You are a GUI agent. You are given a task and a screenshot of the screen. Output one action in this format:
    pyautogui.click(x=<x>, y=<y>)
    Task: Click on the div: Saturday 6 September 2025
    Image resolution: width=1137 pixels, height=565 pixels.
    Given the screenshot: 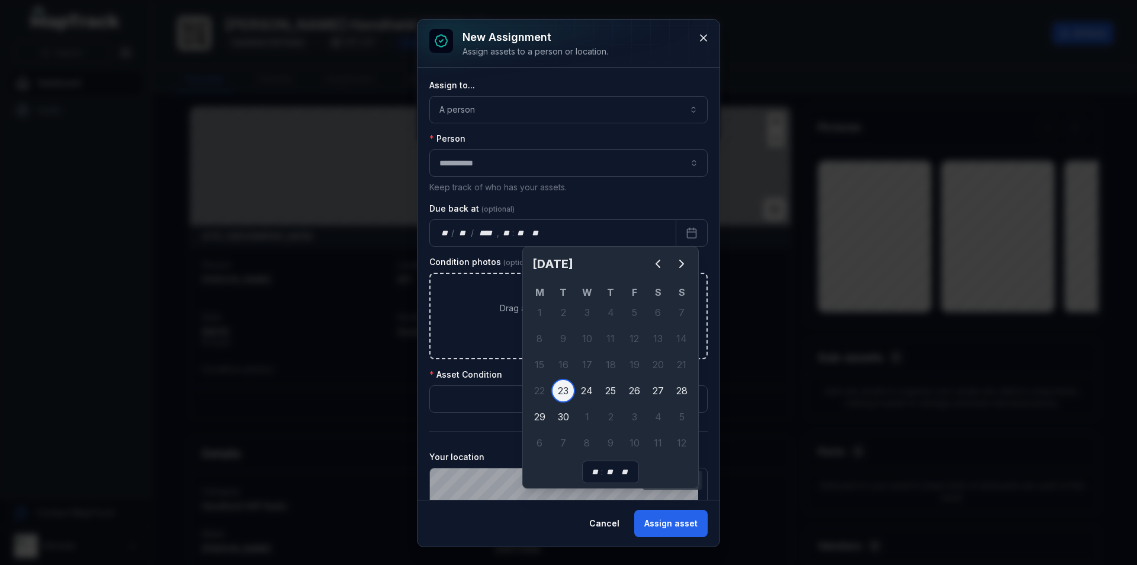 What is the action you would take?
    pyautogui.click(x=658, y=312)
    